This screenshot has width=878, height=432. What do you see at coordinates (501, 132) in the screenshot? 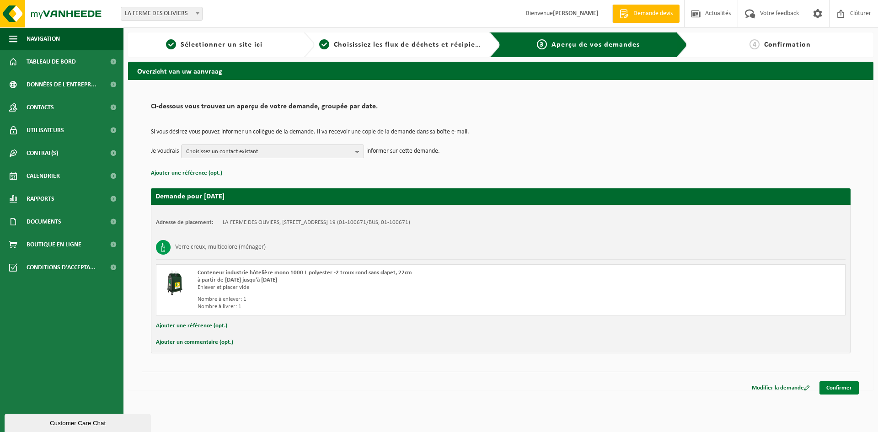
I see `p: Si vous désirez vous pouvez informer un collègue de la demande. Il va recevoir une copie de la de...` at bounding box center [501, 132].